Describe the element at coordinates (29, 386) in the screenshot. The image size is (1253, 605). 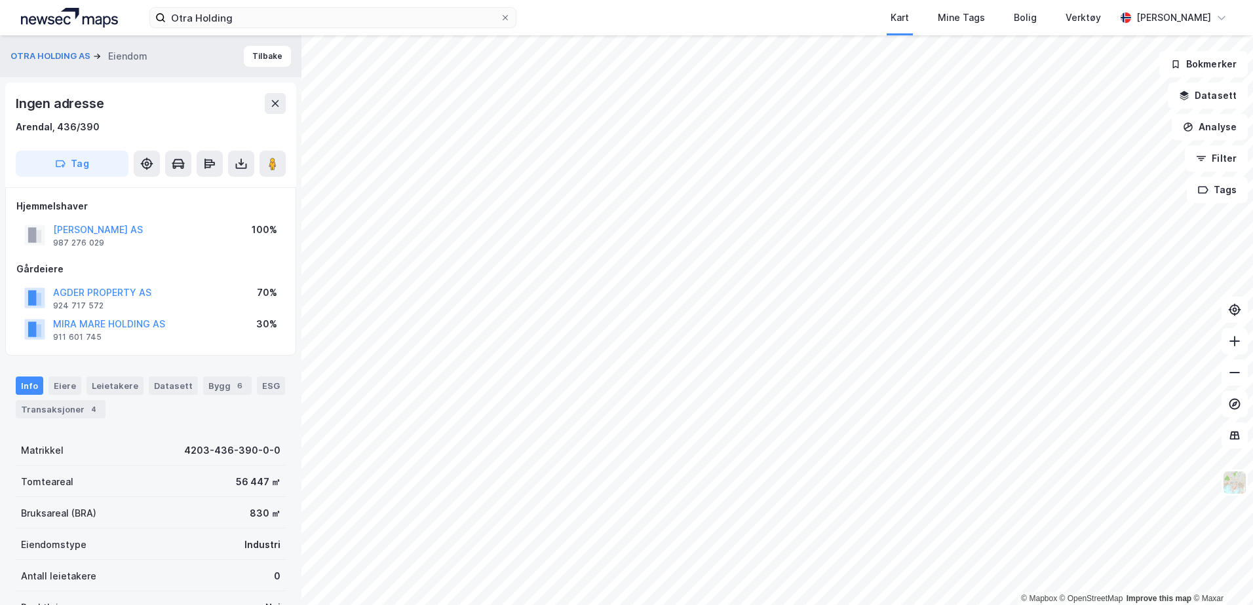
I see `div: Info` at that location.